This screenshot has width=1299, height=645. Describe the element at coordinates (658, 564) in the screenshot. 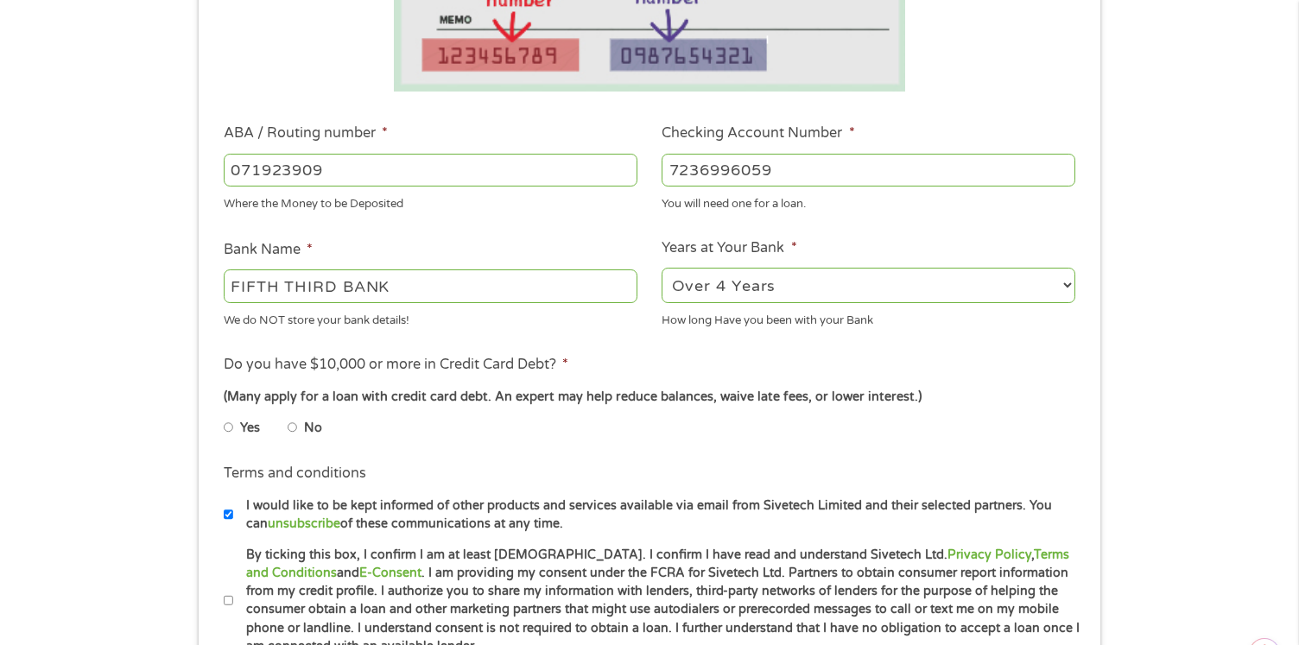

I see `a: Terms and Conditions` at that location.